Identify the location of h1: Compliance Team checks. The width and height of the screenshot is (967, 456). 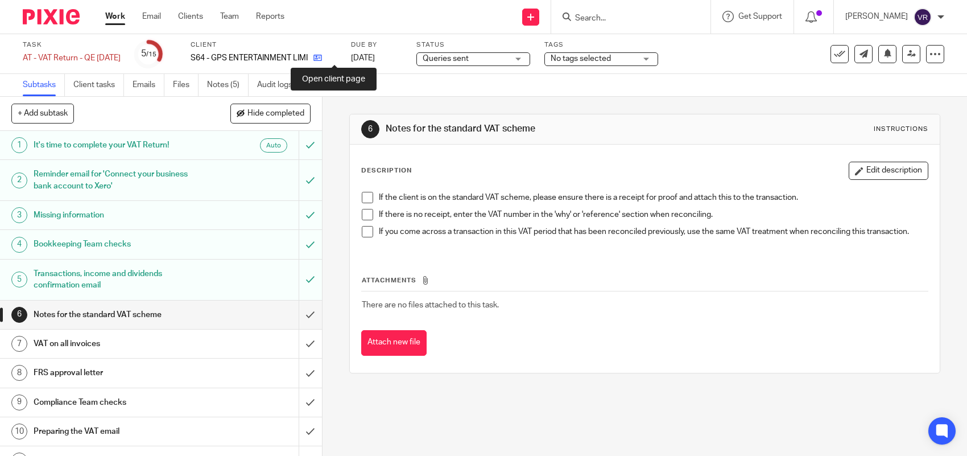
(118, 402).